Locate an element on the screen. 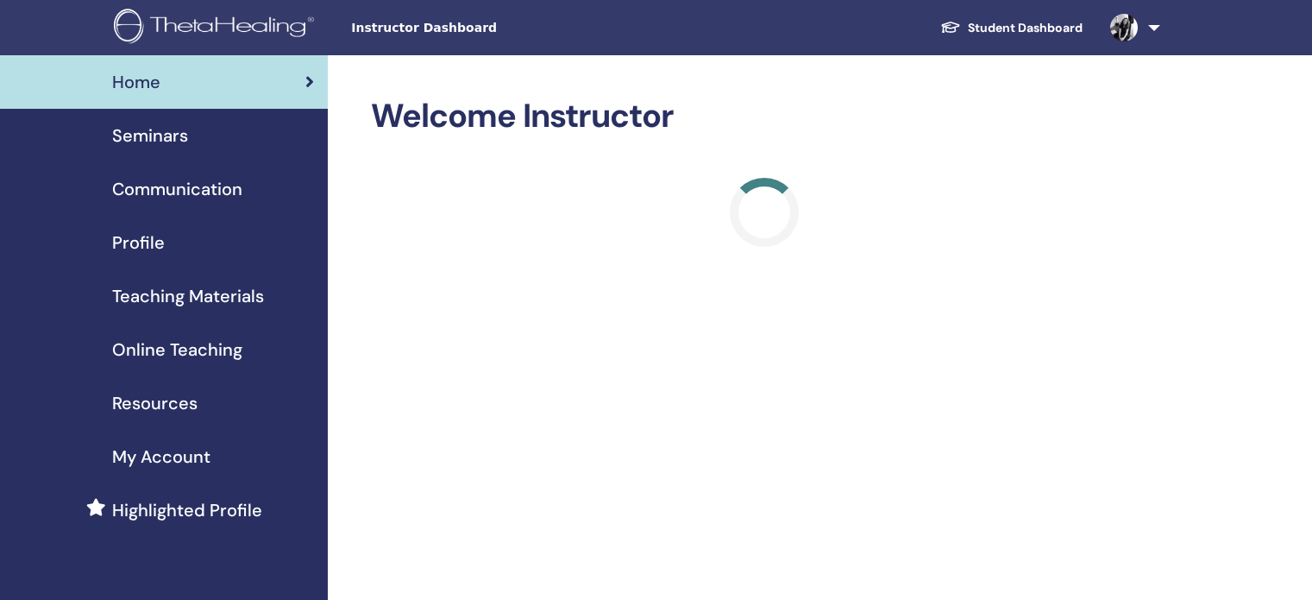 This screenshot has width=1312, height=600. a: Student Dashboard is located at coordinates (1011, 28).